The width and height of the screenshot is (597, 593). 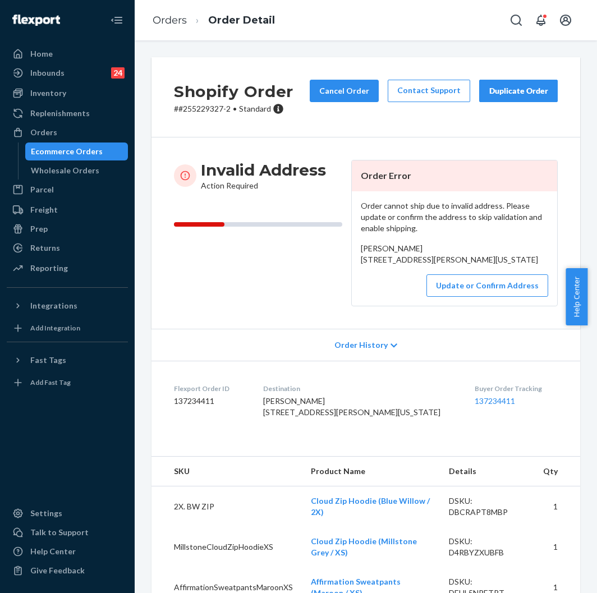 I want to click on header: Order Error, so click(x=454, y=176).